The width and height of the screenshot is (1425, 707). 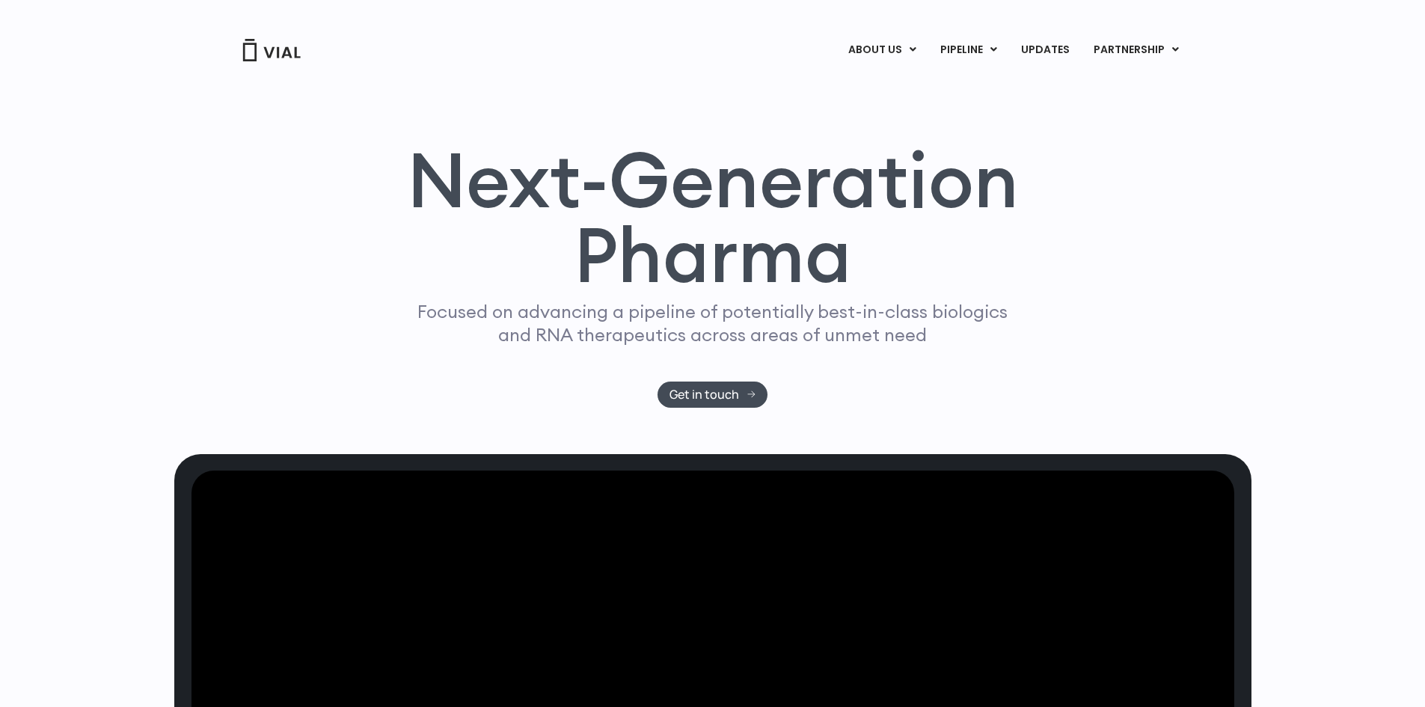 I want to click on a: PIPELINEMenu Toggle, so click(x=968, y=50).